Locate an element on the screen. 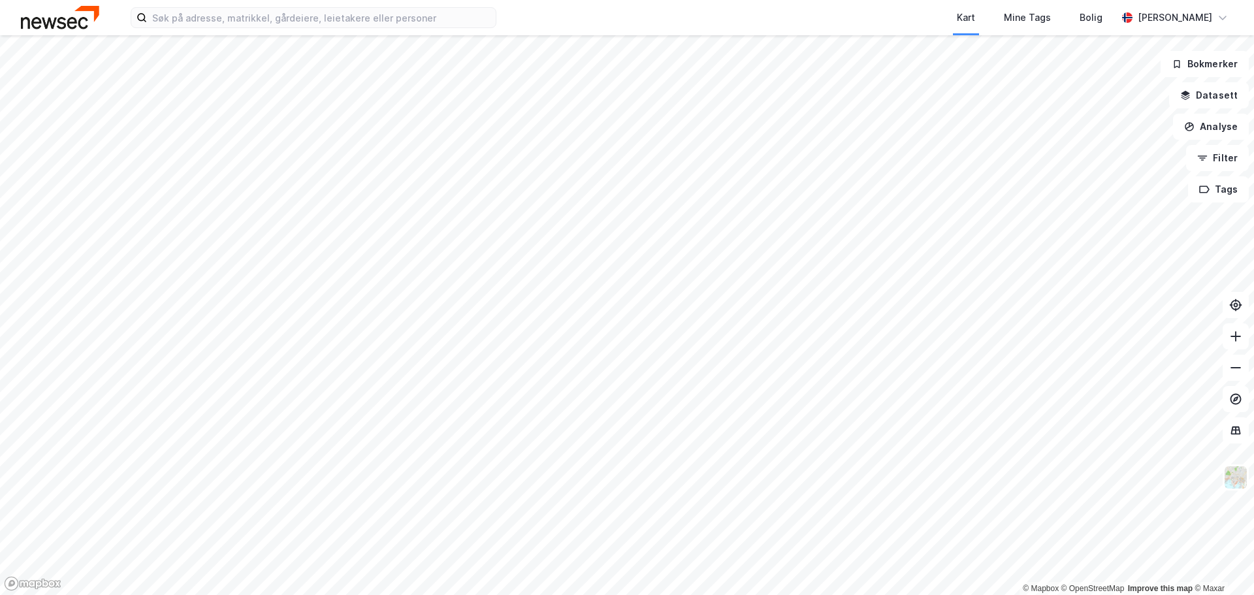 The image size is (1254, 595). button: Filter is located at coordinates (1217, 158).